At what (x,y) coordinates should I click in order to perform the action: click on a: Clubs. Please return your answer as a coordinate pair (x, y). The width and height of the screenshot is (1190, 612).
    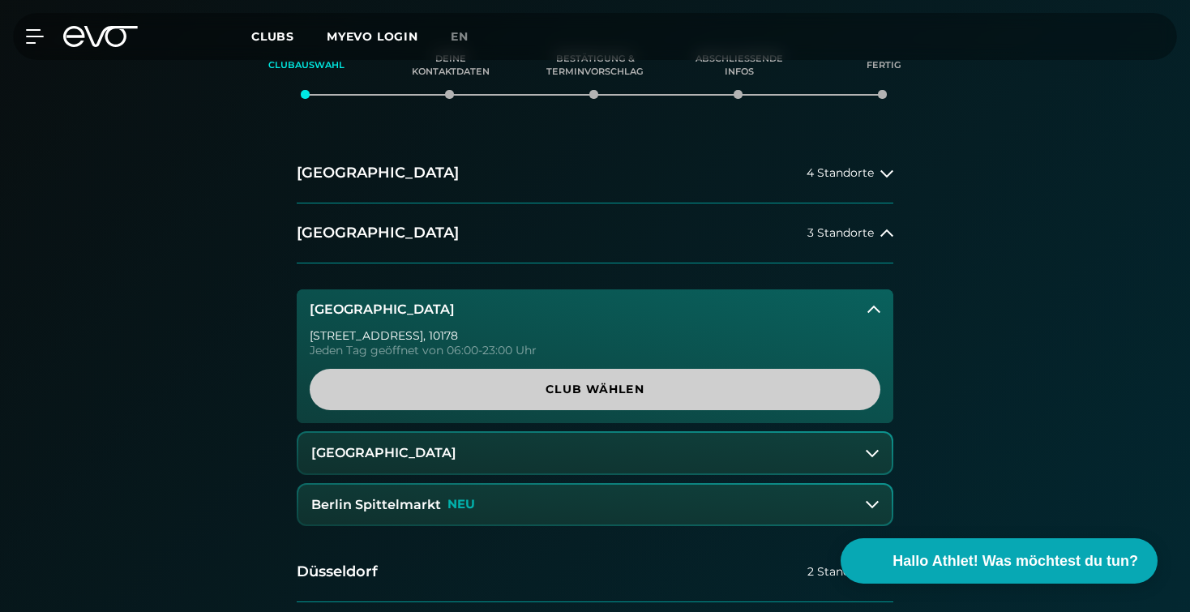
    Looking at the image, I should click on (289, 36).